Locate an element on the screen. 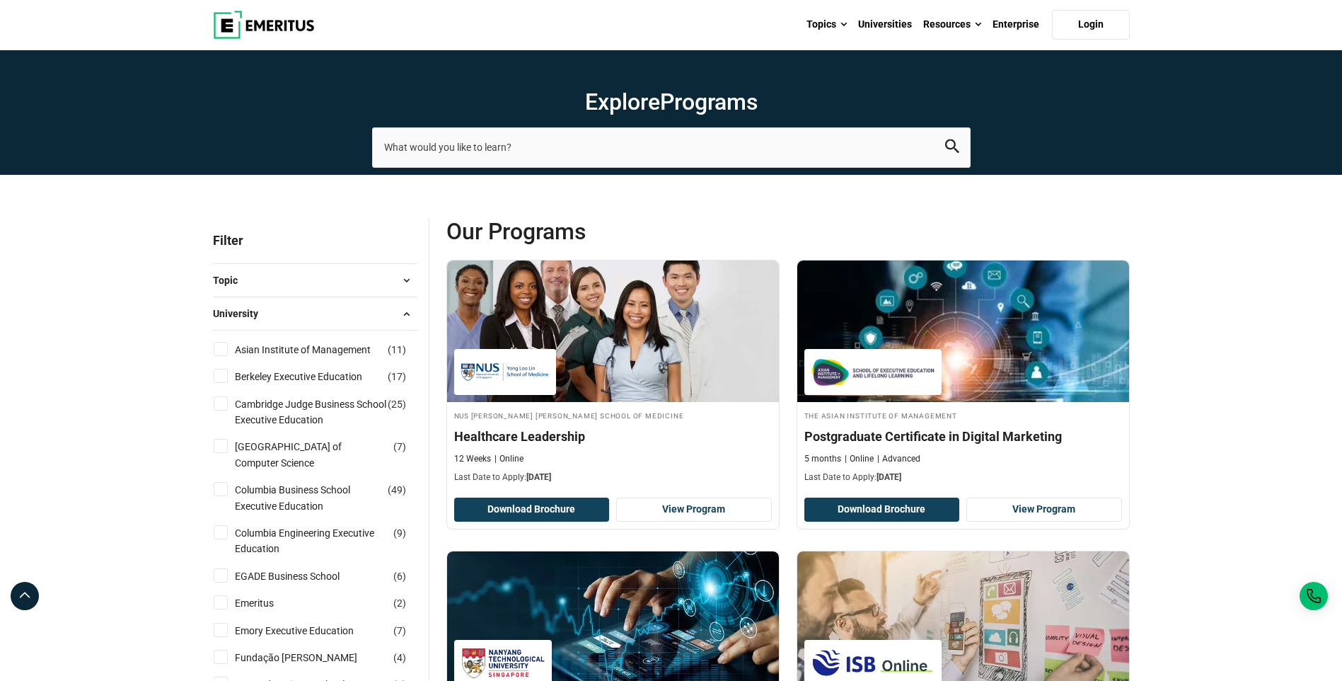  img: NUS Yong Loo Lin School of Medicine is located at coordinates (505, 371).